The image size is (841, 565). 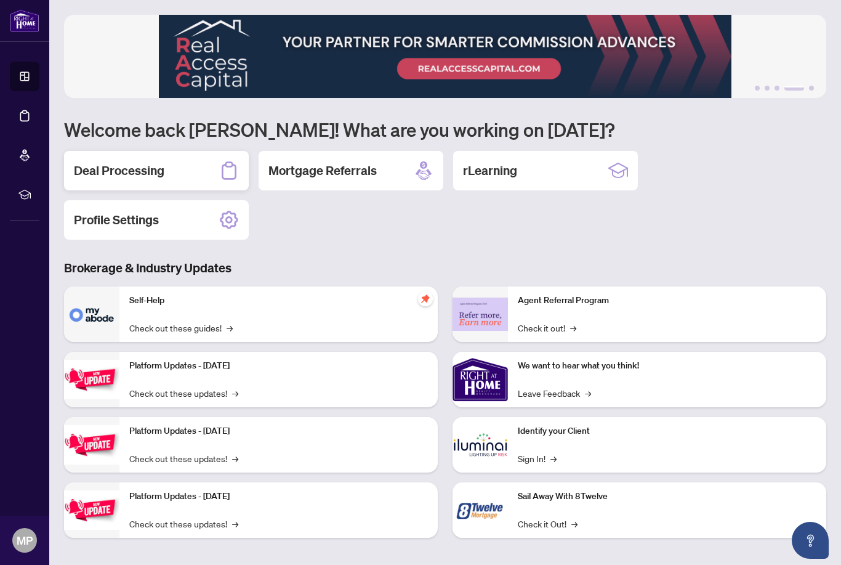 I want to click on button: 1, so click(x=757, y=88).